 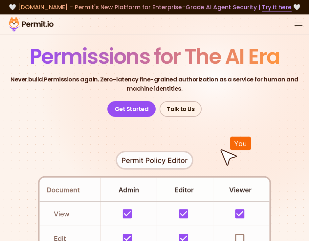 What do you see at coordinates (154, 84) in the screenshot?
I see `p: Never build Permissions again. Zero-latency fine-grained authorization as a service for human and...` at bounding box center [154, 84].